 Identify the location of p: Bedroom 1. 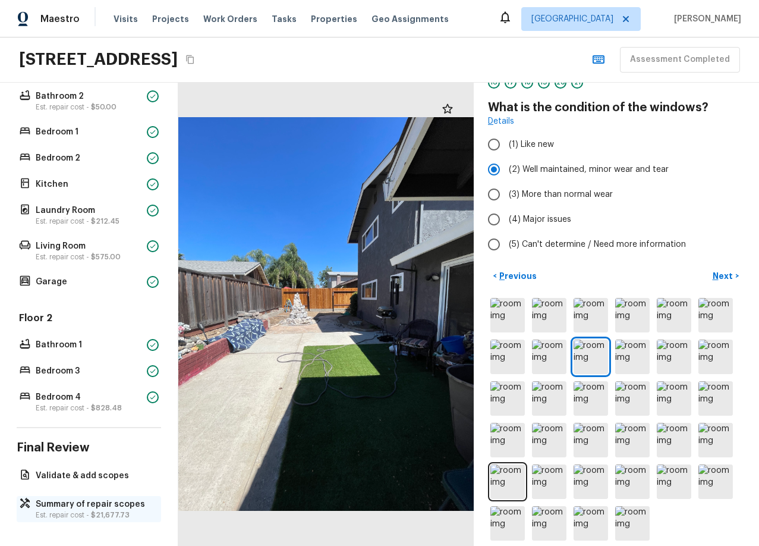
(89, 132).